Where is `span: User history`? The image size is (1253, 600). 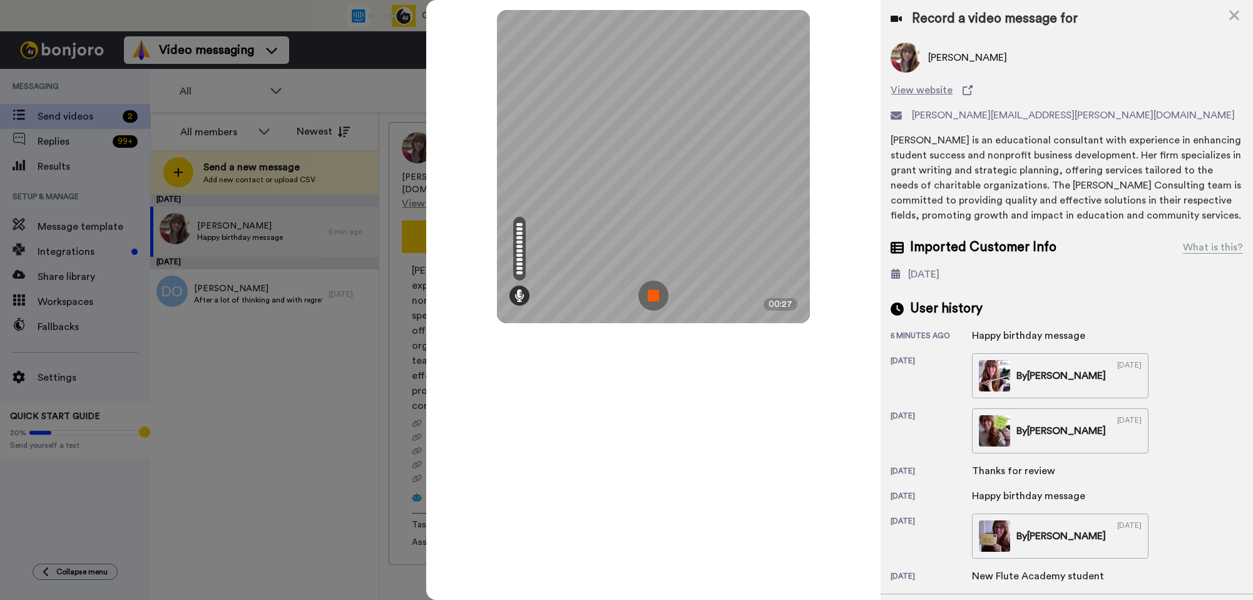 span: User history is located at coordinates (947, 309).